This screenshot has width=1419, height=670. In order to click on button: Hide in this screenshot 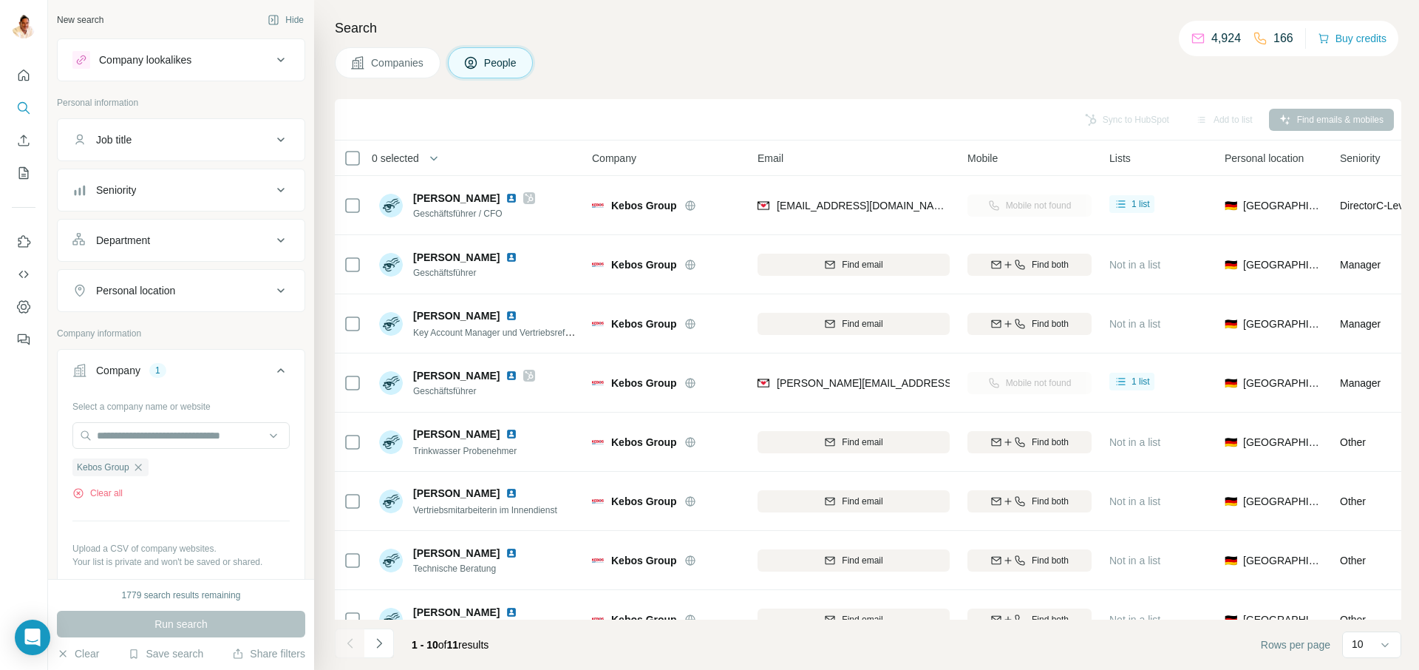, I will do `click(285, 20)`.